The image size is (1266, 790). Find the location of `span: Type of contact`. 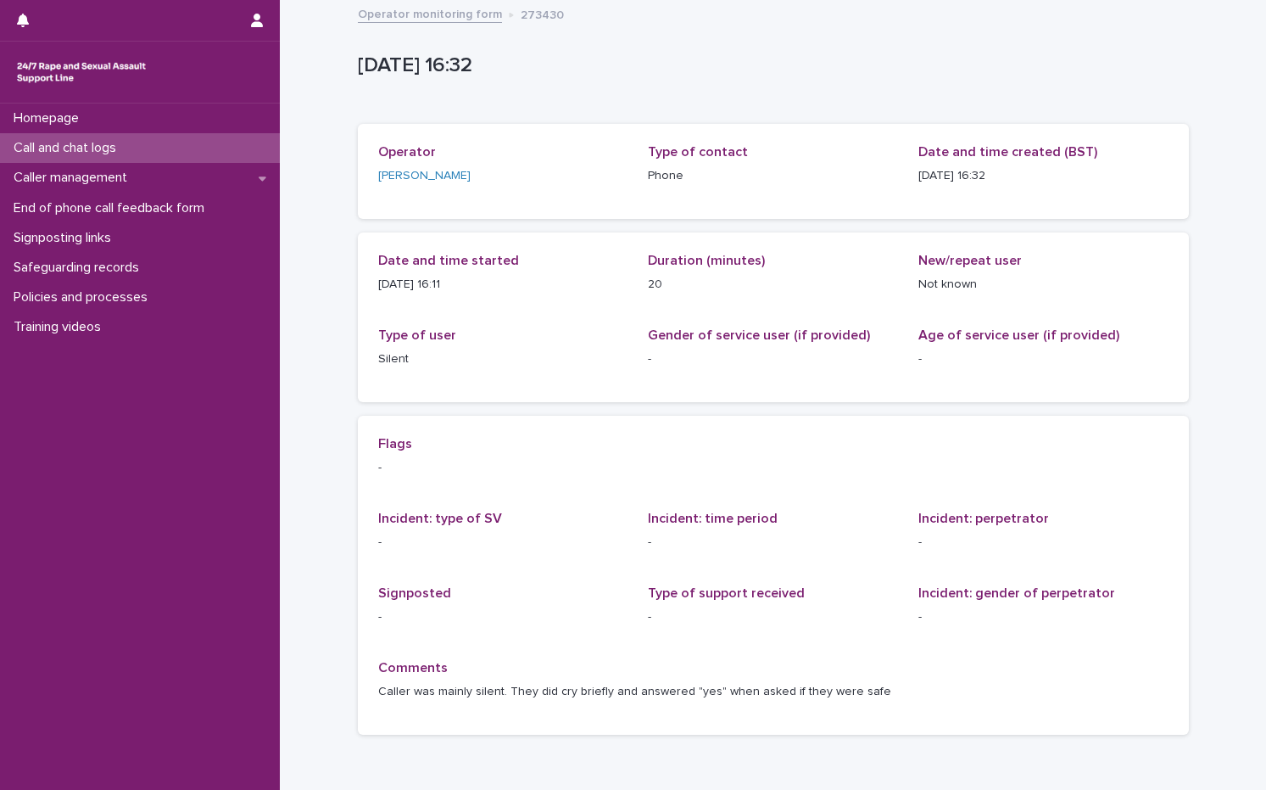

span: Type of contact is located at coordinates (698, 152).